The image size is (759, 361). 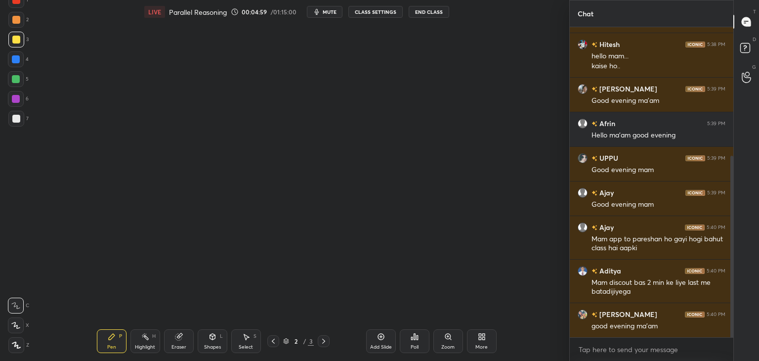 What do you see at coordinates (582, 89) in the screenshot?
I see `img: e1867137302b4b9195e1b4f52208d907.jpg` at bounding box center [582, 89].